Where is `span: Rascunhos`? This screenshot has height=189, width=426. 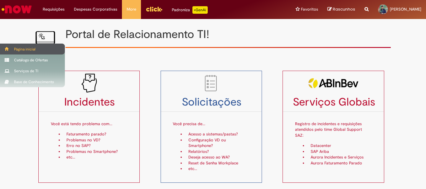 span: Rascunhos is located at coordinates (344, 9).